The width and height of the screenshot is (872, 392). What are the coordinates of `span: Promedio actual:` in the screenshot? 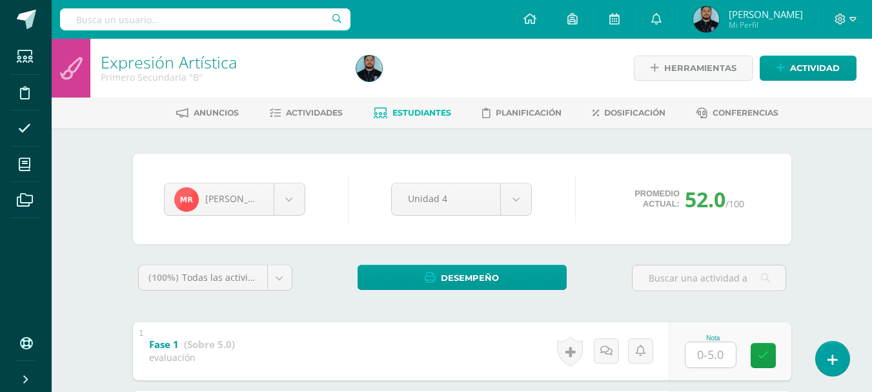 It's located at (657, 199).